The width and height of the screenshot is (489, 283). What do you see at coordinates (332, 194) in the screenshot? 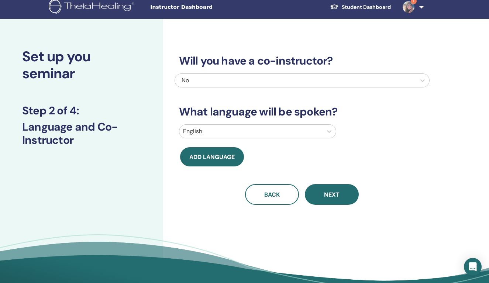
I see `button: Next` at bounding box center [332, 194].